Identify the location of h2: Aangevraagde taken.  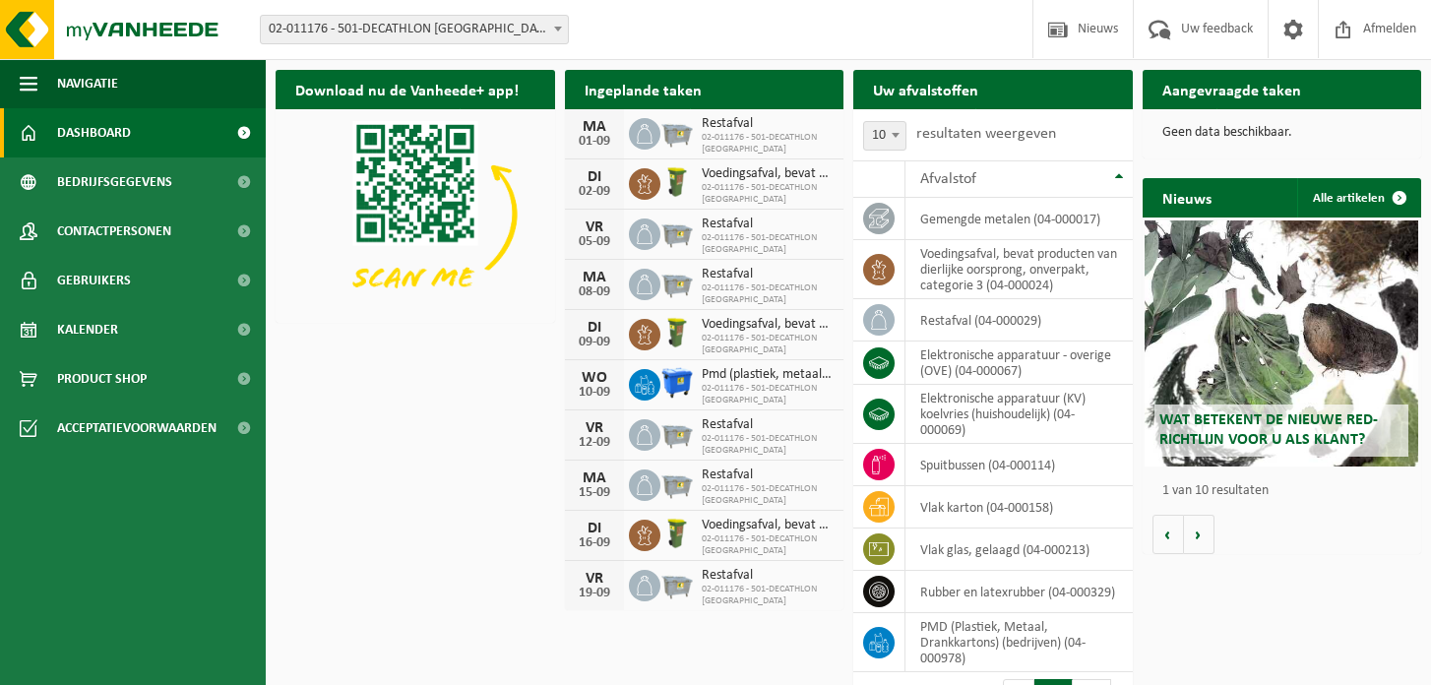
(1232, 89).